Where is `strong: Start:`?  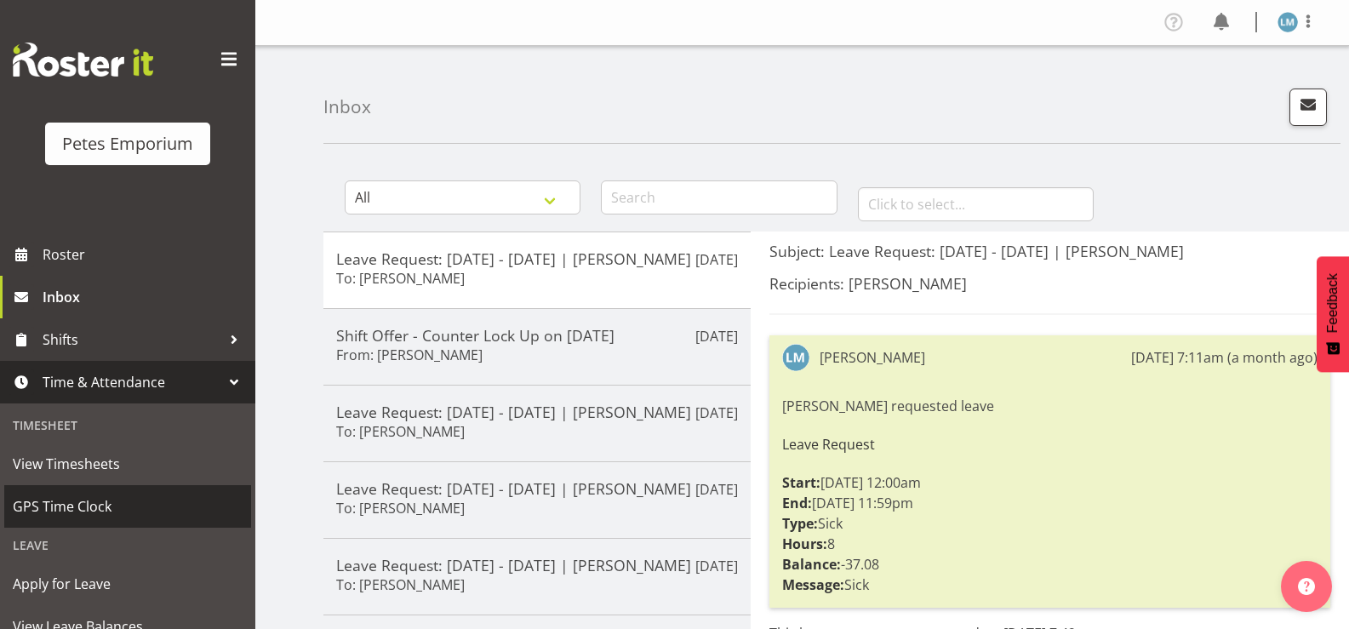
strong: Start: is located at coordinates (801, 482).